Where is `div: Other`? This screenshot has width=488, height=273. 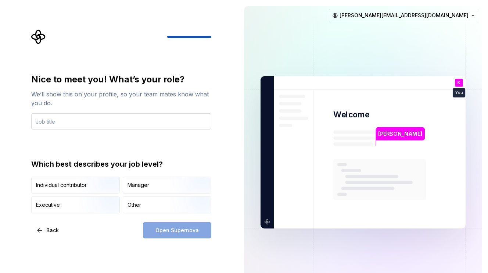 div: Other is located at coordinates (134, 205).